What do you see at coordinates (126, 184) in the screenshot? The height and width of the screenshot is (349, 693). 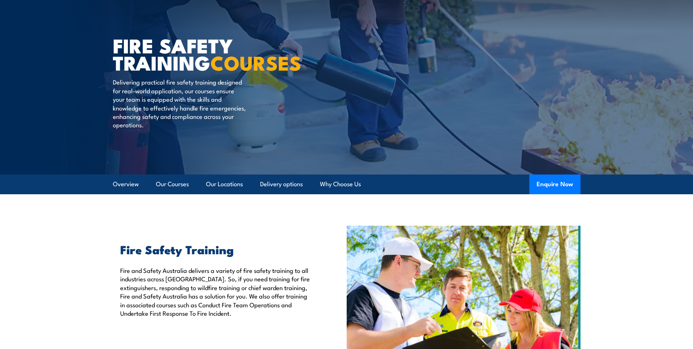 I see `a: Overview` at bounding box center [126, 184].